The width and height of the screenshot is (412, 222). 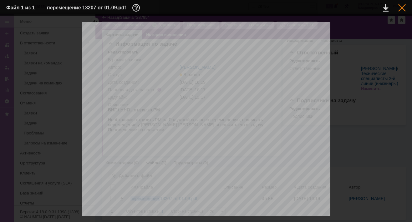 What do you see at coordinates (402, 8) in the screenshot?
I see `div: Закрыть окно (Esc)` at bounding box center [402, 8].